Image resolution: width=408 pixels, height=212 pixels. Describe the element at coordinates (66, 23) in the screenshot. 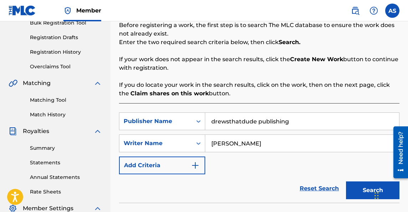

I see `a: Bulk Registration Tool` at that location.